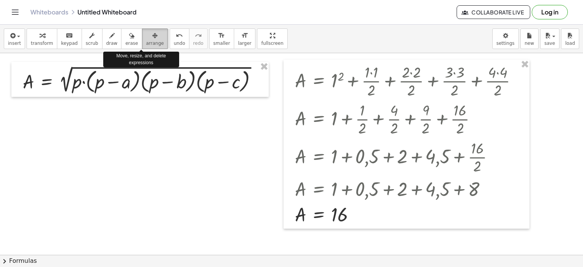 This screenshot has height=267, width=583. Describe the element at coordinates (570, 43) in the screenshot. I see `span: load` at that location.